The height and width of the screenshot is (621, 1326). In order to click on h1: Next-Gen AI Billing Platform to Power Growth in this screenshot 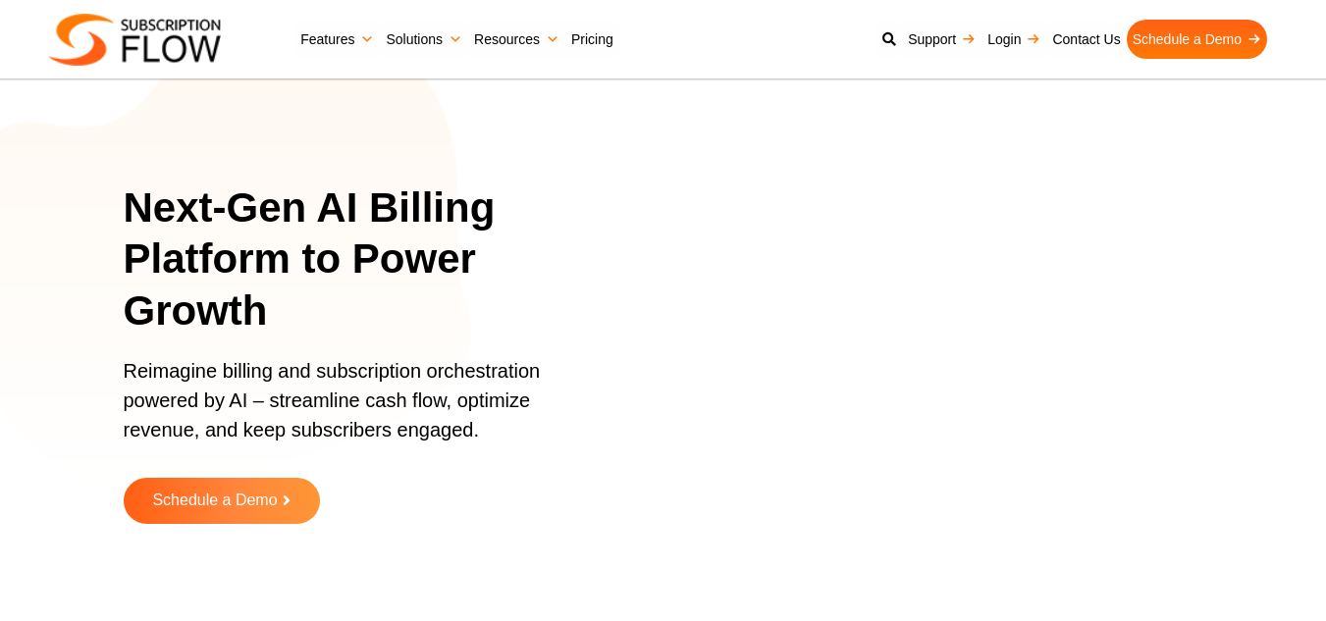, I will do `click(368, 260)`.